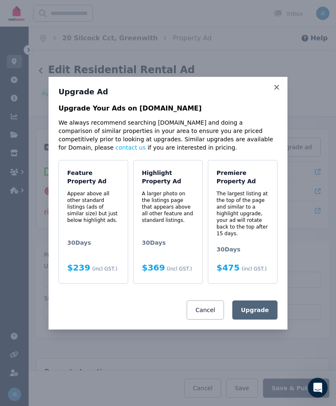 This screenshot has width=336, height=406. I want to click on p: Appear above all other standard listings (ads of similar size) but just below highlight ads., so click(93, 207).